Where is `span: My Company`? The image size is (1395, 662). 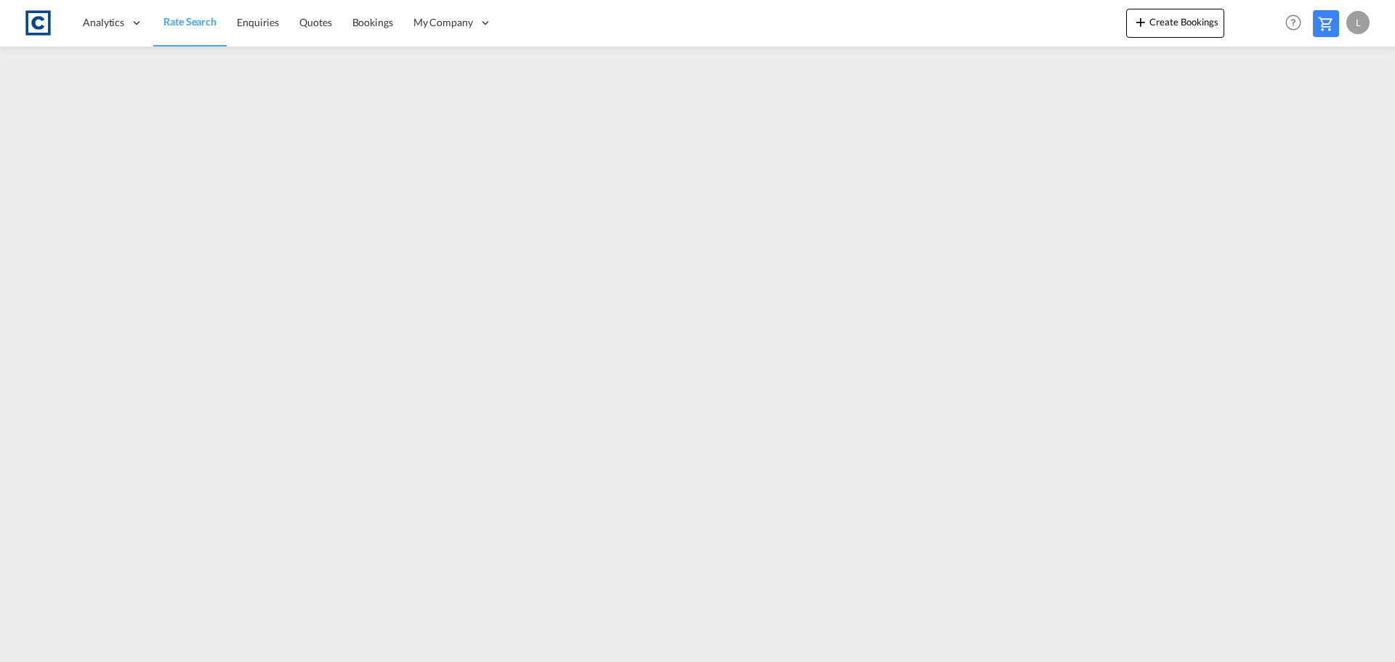 span: My Company is located at coordinates (443, 23).